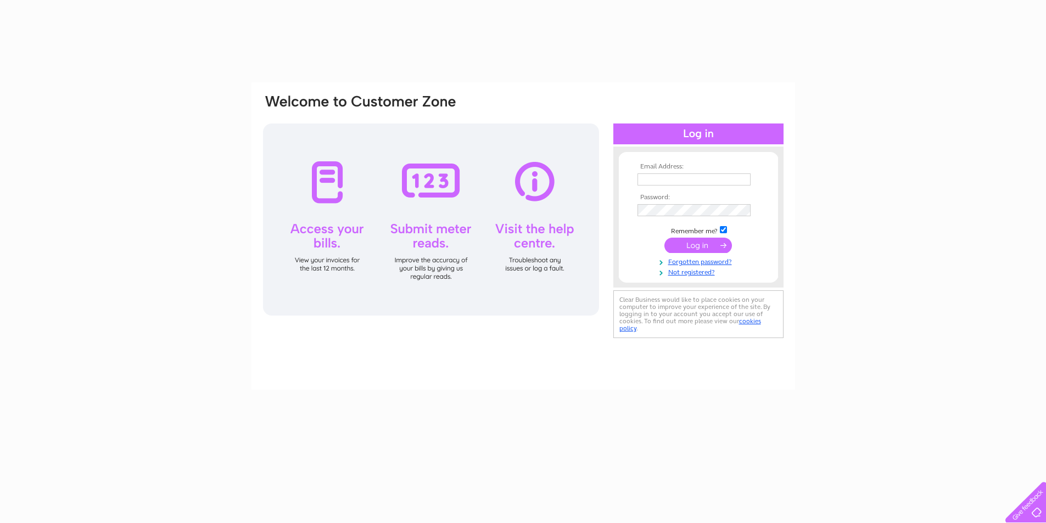  What do you see at coordinates (698, 314) in the screenshot?
I see `div: Clear Business would like to place cookies on your computer to improve your experience of the sit...` at bounding box center [698, 314].